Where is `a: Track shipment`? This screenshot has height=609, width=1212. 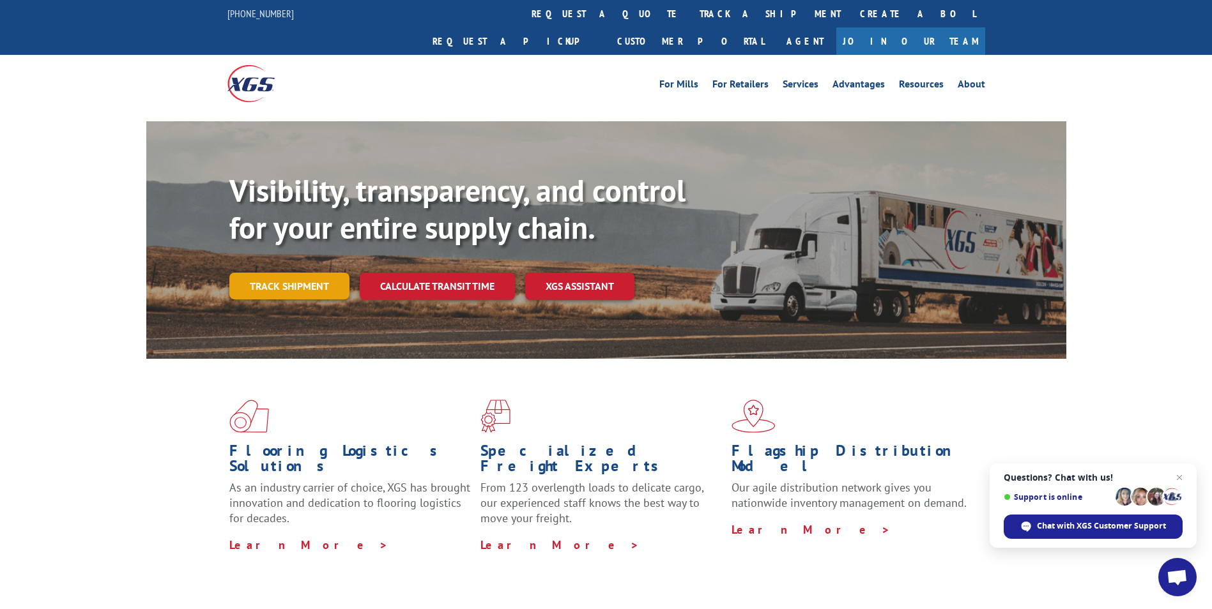
a: Track shipment is located at coordinates (289, 286).